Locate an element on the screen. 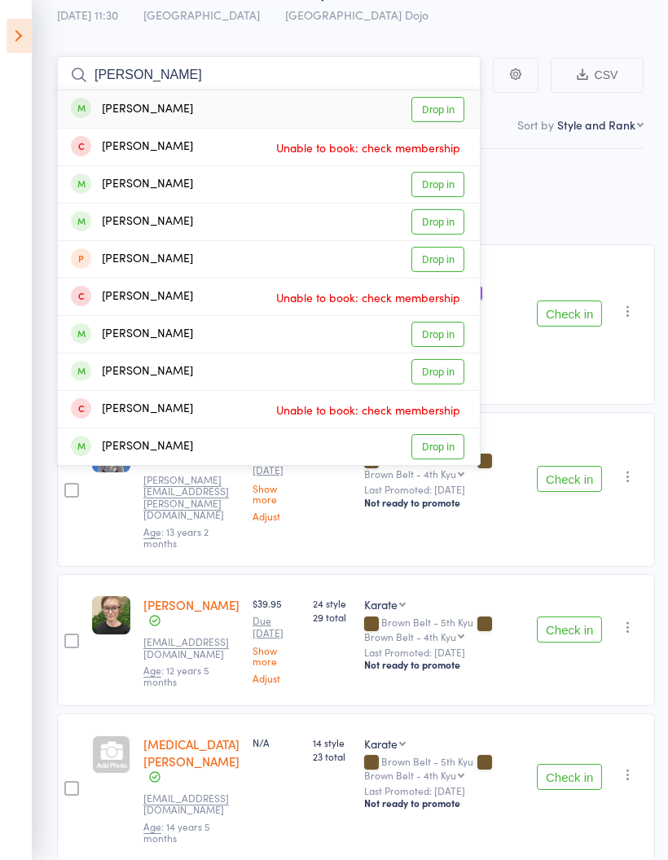  div: $105.00 is located at coordinates (276, 477).